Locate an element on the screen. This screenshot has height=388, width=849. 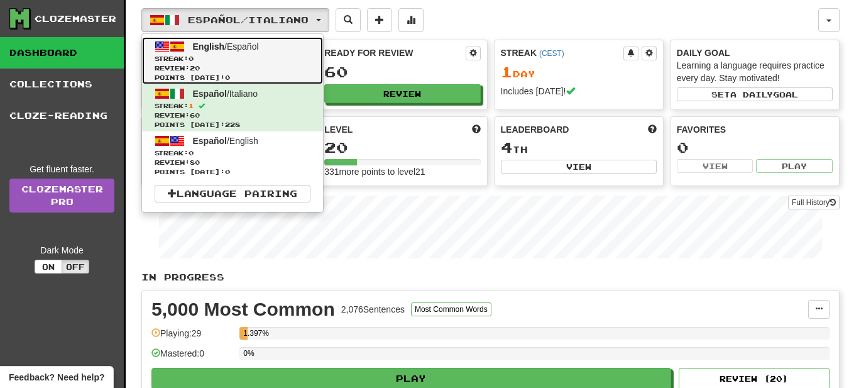
div: Ready for Review is located at coordinates (394, 53).